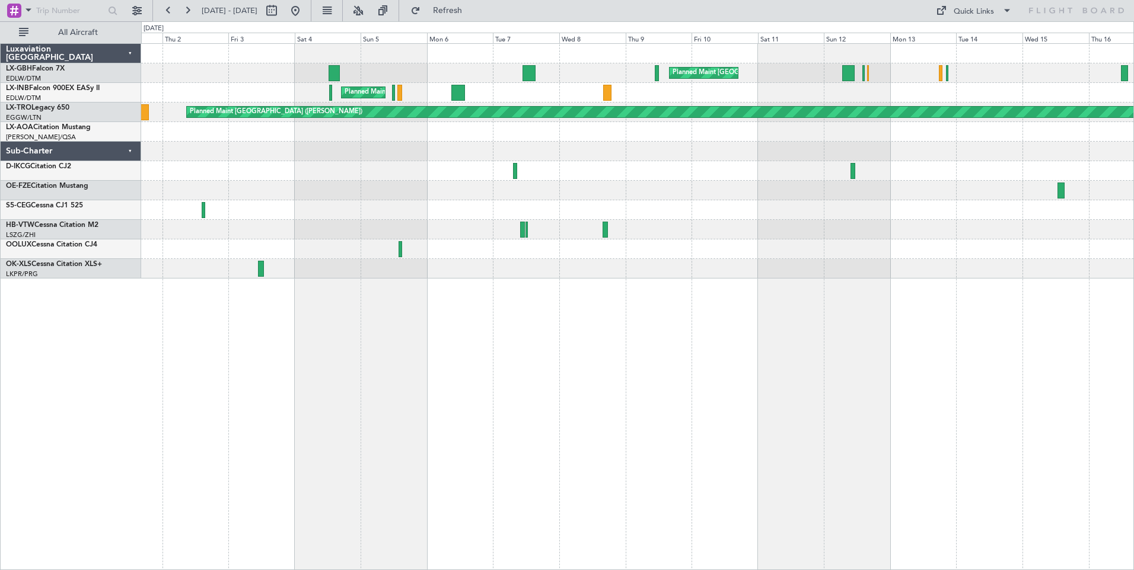 The height and width of the screenshot is (570, 1134). What do you see at coordinates (974, 11) in the screenshot?
I see `button: Quick Links` at bounding box center [974, 11].